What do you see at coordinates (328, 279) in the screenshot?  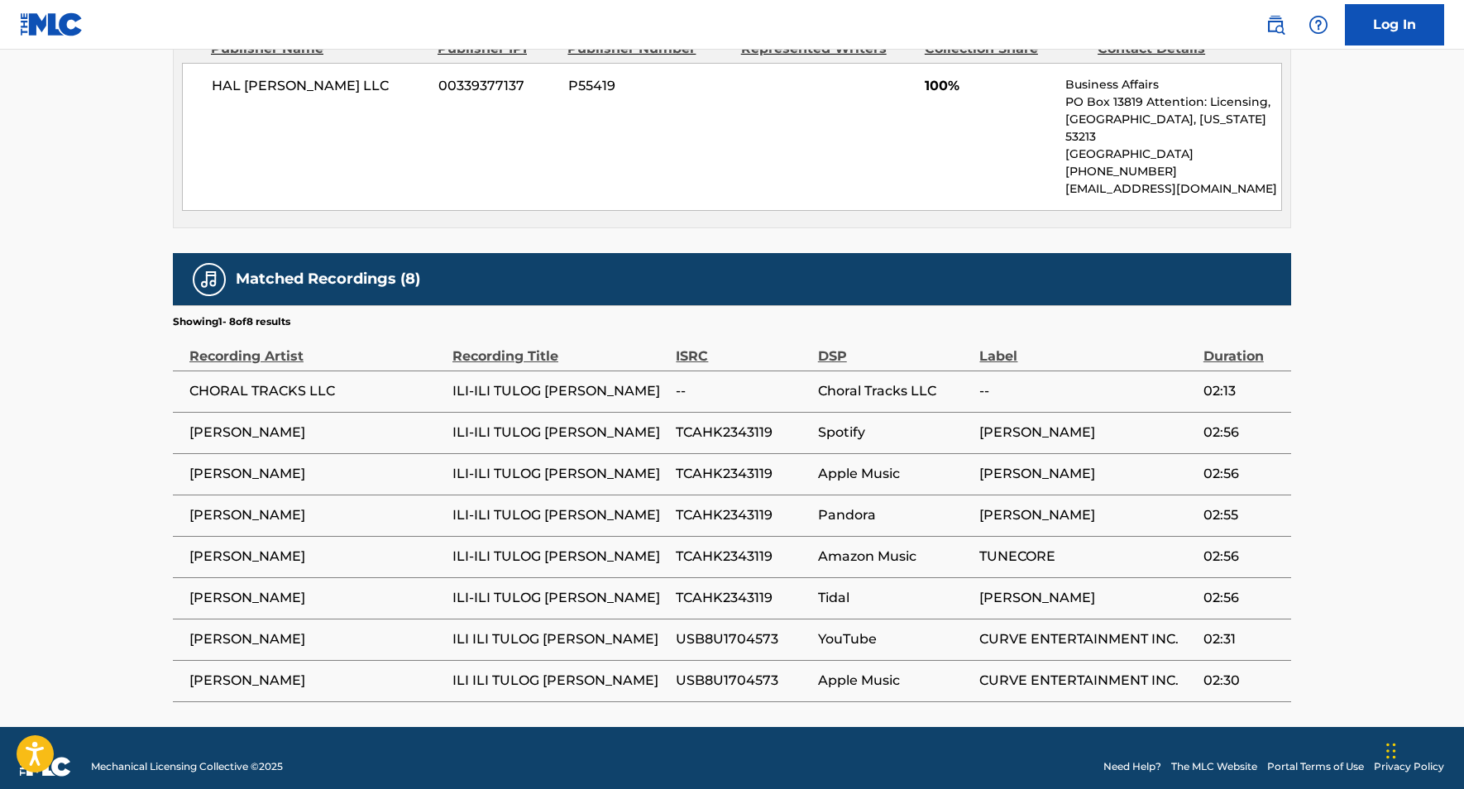 I see `h5: Matched Recordings (8)` at bounding box center [328, 279].